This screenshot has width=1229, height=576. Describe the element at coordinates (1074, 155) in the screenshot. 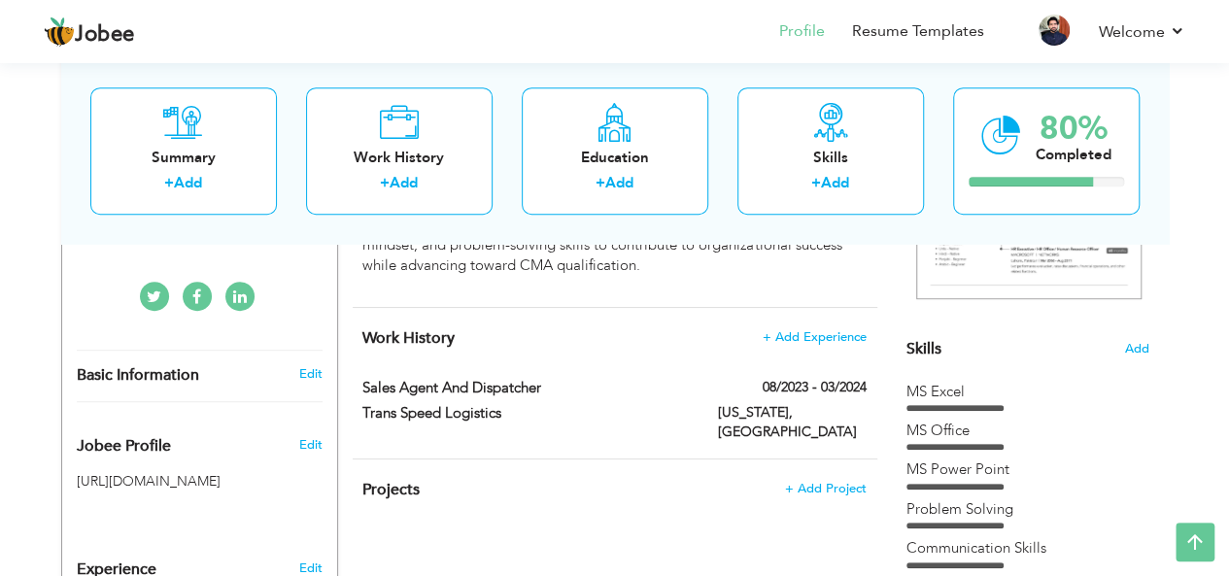

I see `div: Completed` at that location.